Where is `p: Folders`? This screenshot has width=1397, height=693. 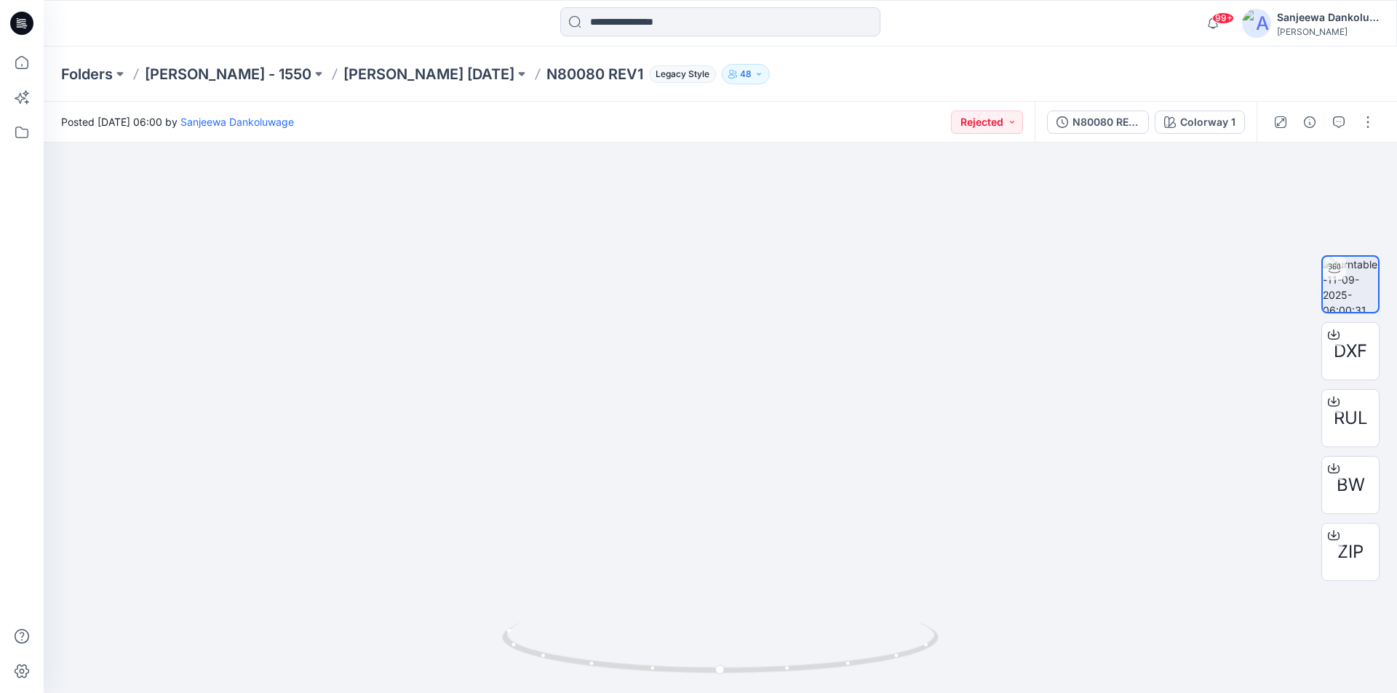
p: Folders is located at coordinates (87, 74).